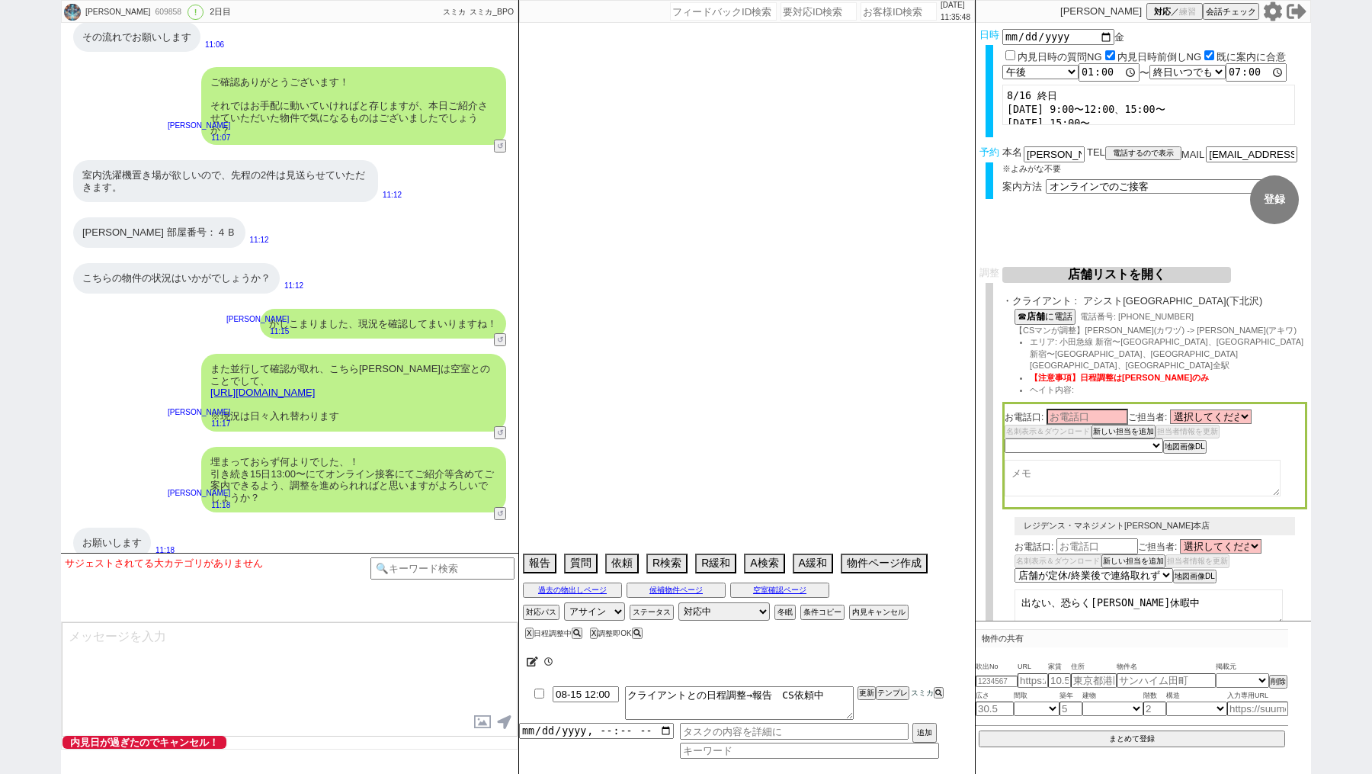 This screenshot has height=774, width=1372. What do you see at coordinates (879, 612) in the screenshot?
I see `button: 内見キャンセル` at bounding box center [879, 612].